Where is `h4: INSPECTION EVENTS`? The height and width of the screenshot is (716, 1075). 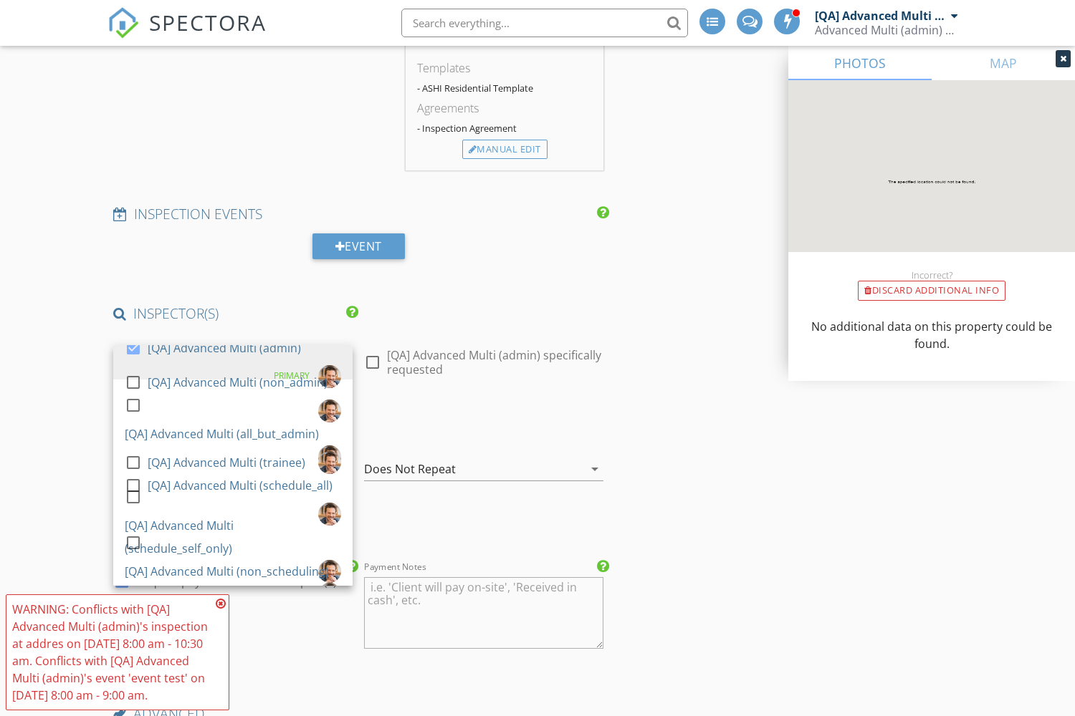 h4: INSPECTION EVENTS is located at coordinates (358, 214).